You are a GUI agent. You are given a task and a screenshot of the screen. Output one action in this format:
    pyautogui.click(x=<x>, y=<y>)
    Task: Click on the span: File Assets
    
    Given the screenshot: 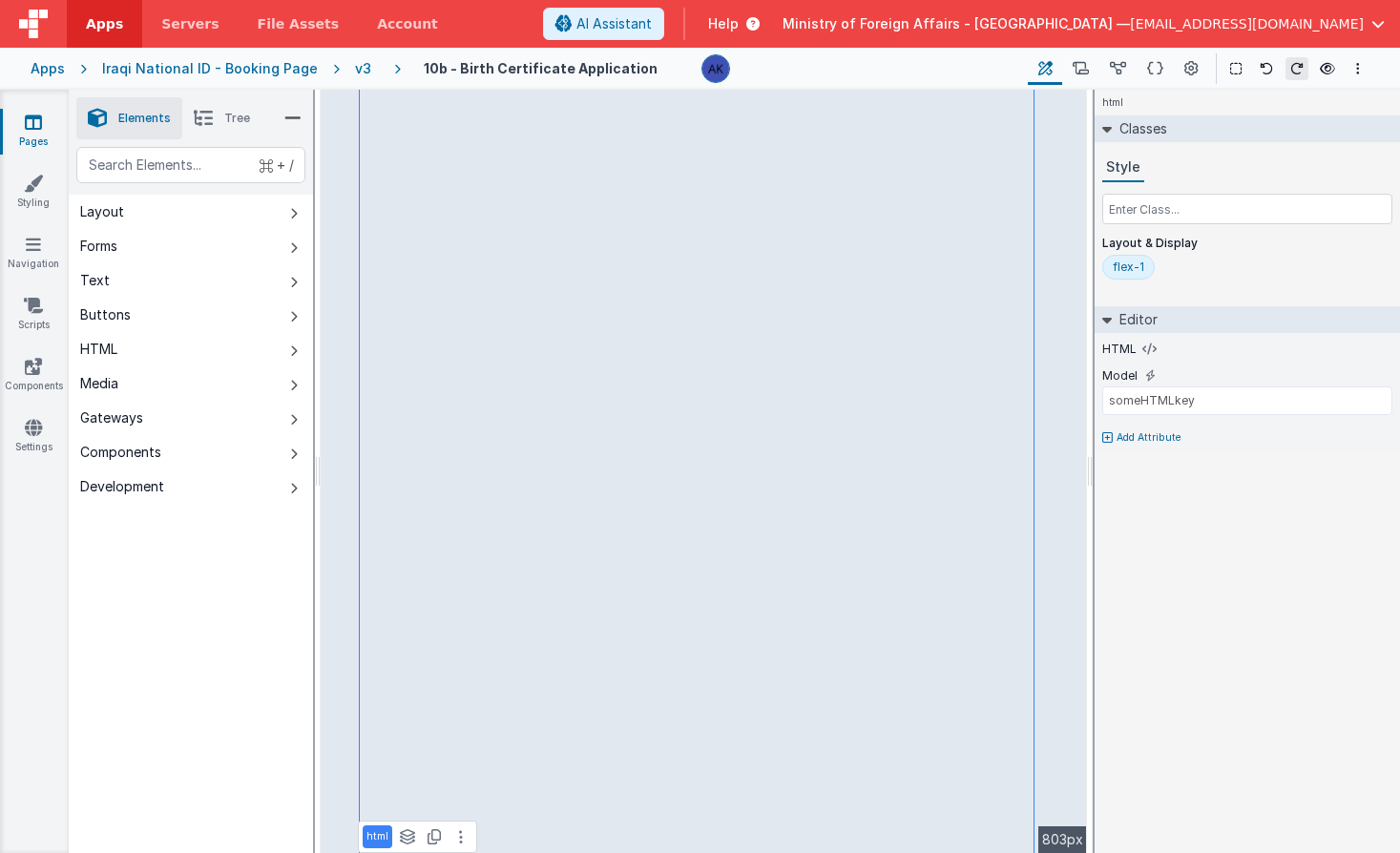 What is the action you would take?
    pyautogui.click(x=299, y=24)
    